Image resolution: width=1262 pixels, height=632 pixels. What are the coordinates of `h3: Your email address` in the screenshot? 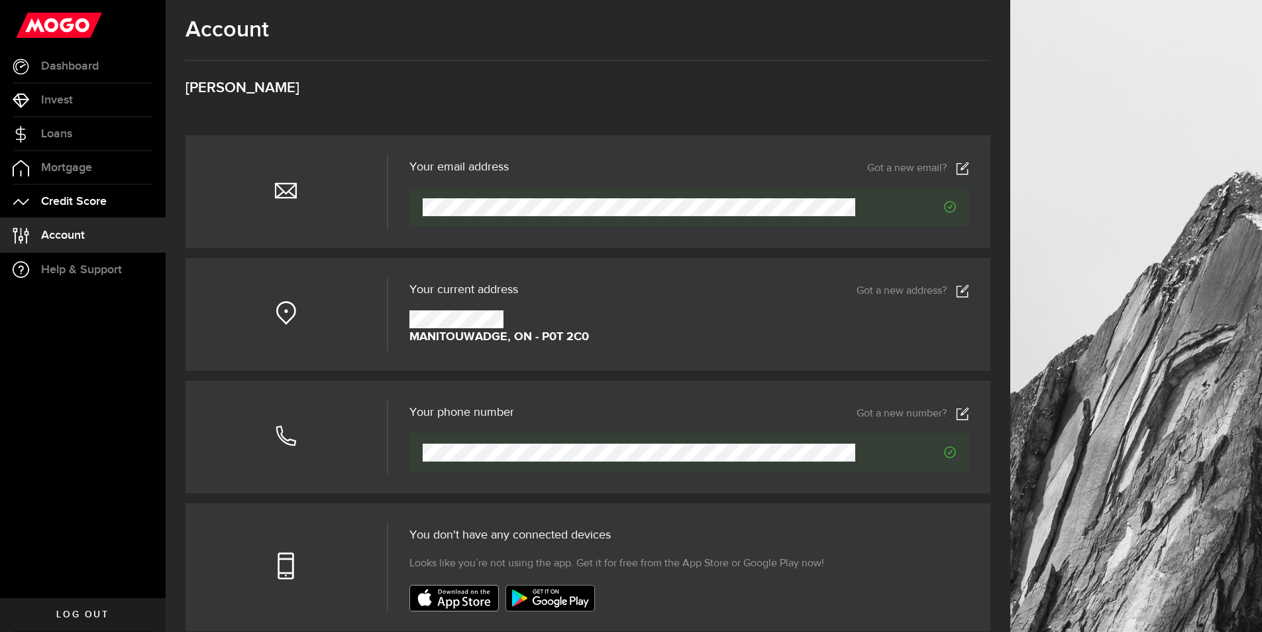 It's located at (459, 167).